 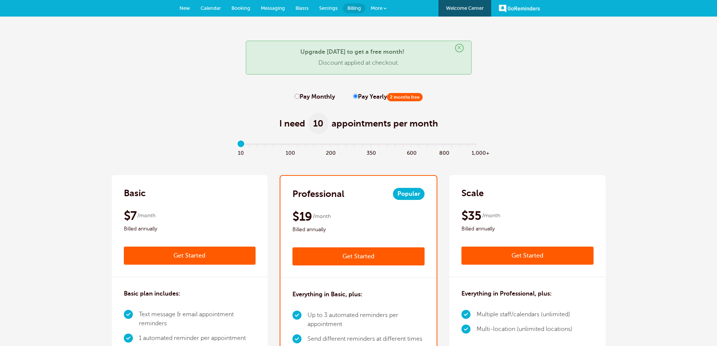 I want to click on span: 2 months free, so click(x=405, y=97).